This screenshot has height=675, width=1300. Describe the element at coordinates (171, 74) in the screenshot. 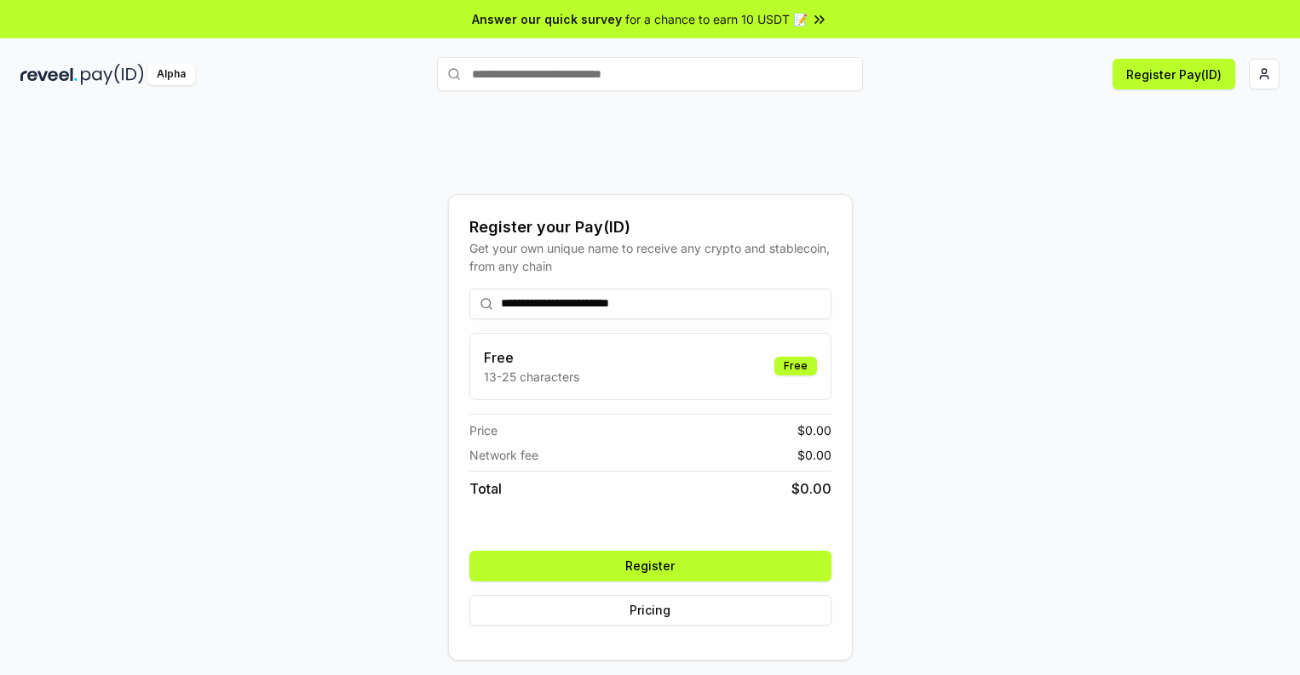

I see `div: Alpha` at that location.